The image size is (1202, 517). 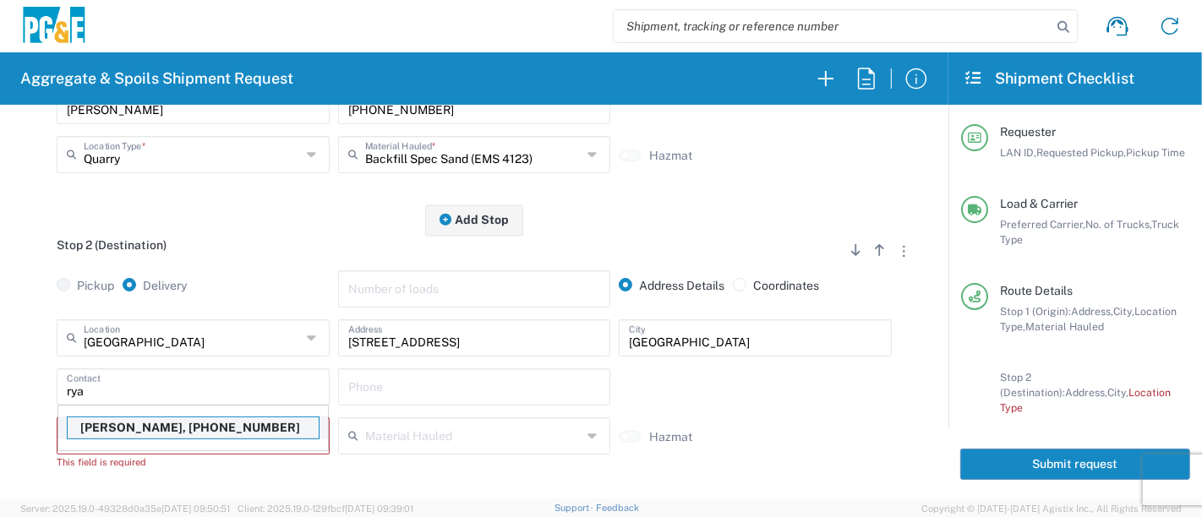 What do you see at coordinates (617, 508) in the screenshot?
I see `a: Feedback` at bounding box center [617, 508].